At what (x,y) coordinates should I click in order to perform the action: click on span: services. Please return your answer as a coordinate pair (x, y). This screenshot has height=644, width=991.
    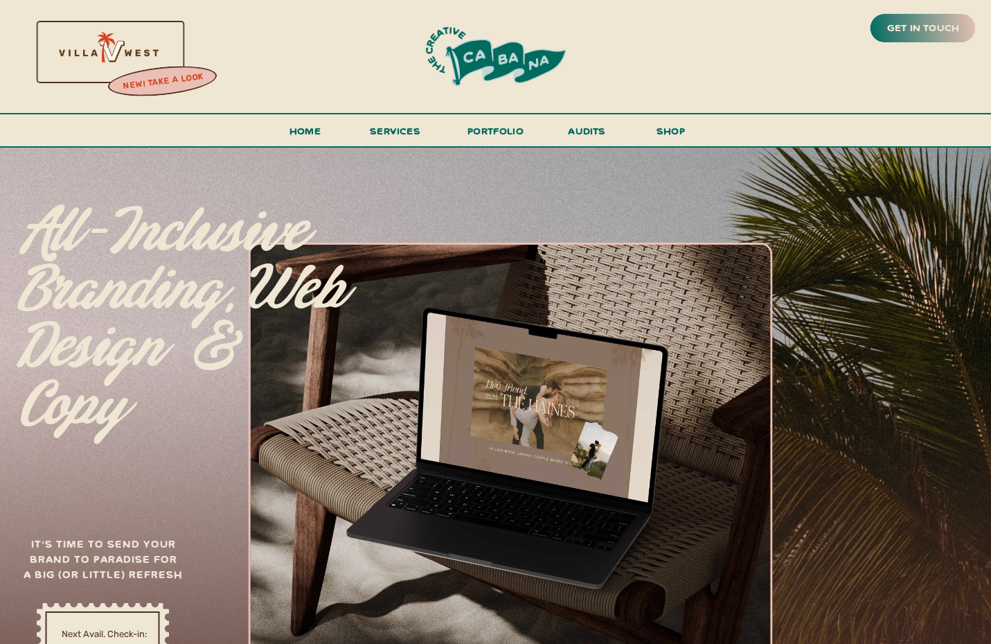
    Looking at the image, I should click on (395, 130).